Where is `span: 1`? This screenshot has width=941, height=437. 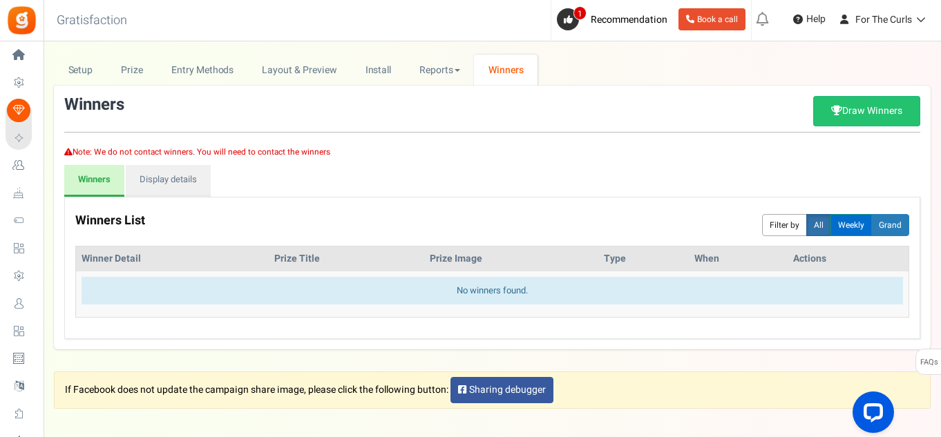
span: 1 is located at coordinates (580, 13).